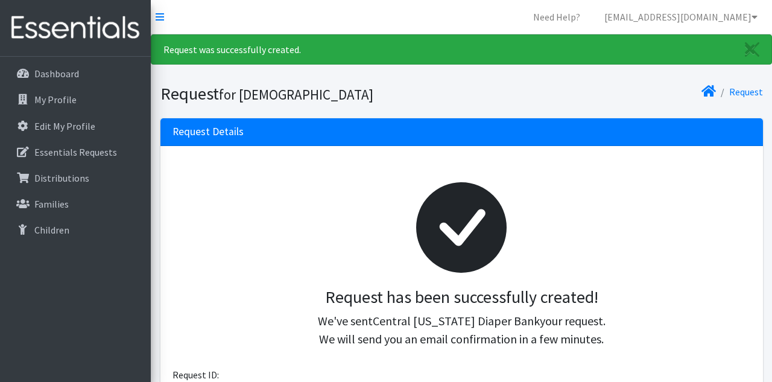  I want to click on p: Edit My Profile, so click(64, 126).